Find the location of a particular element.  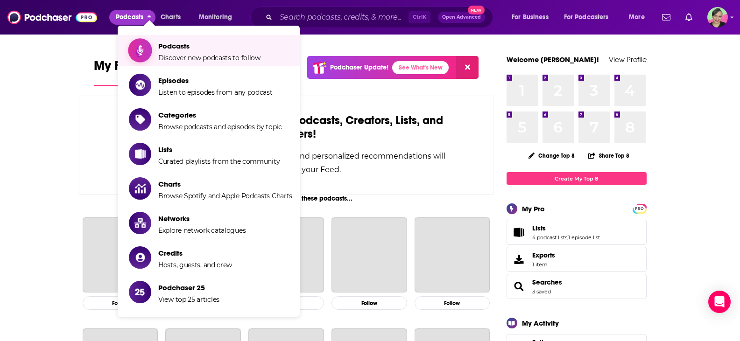

a: 4 podcast lists is located at coordinates (549, 238).